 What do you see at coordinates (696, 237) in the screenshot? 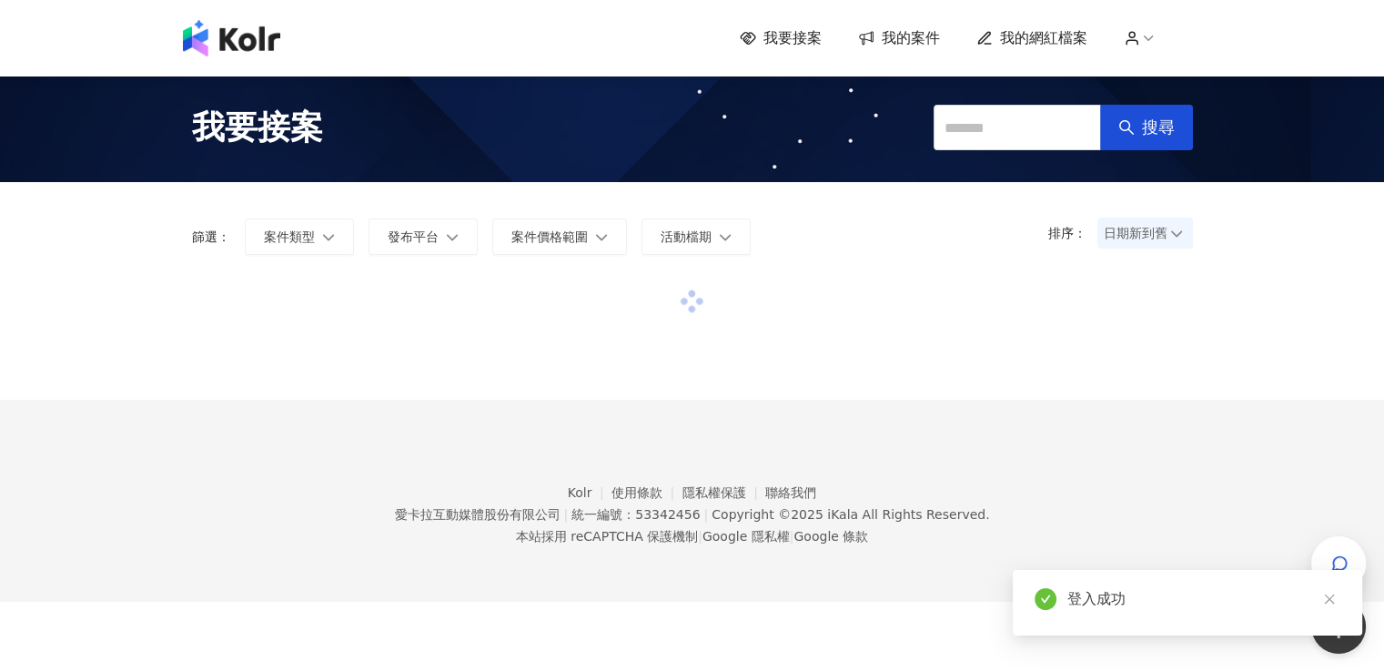
I see `button: 活動檔期` at bounding box center [696, 237].